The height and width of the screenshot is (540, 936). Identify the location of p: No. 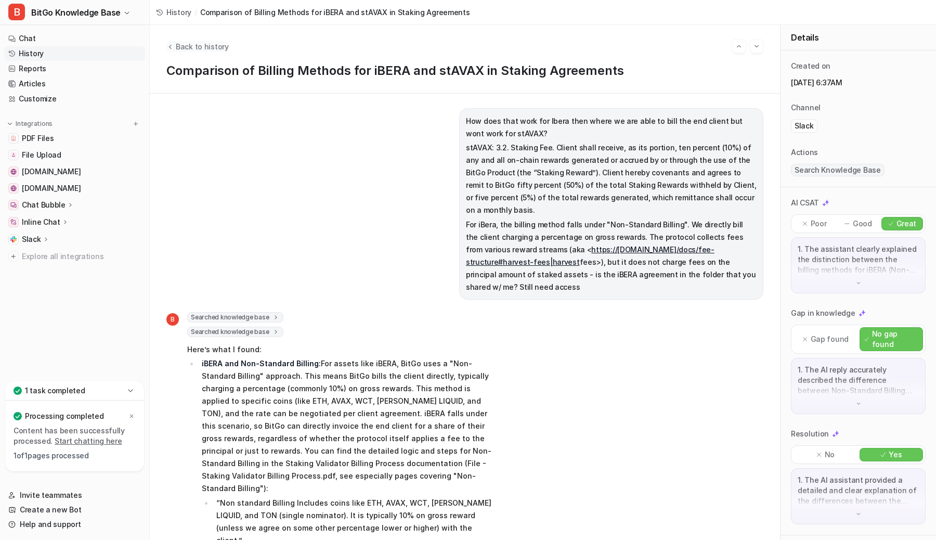
(829, 454).